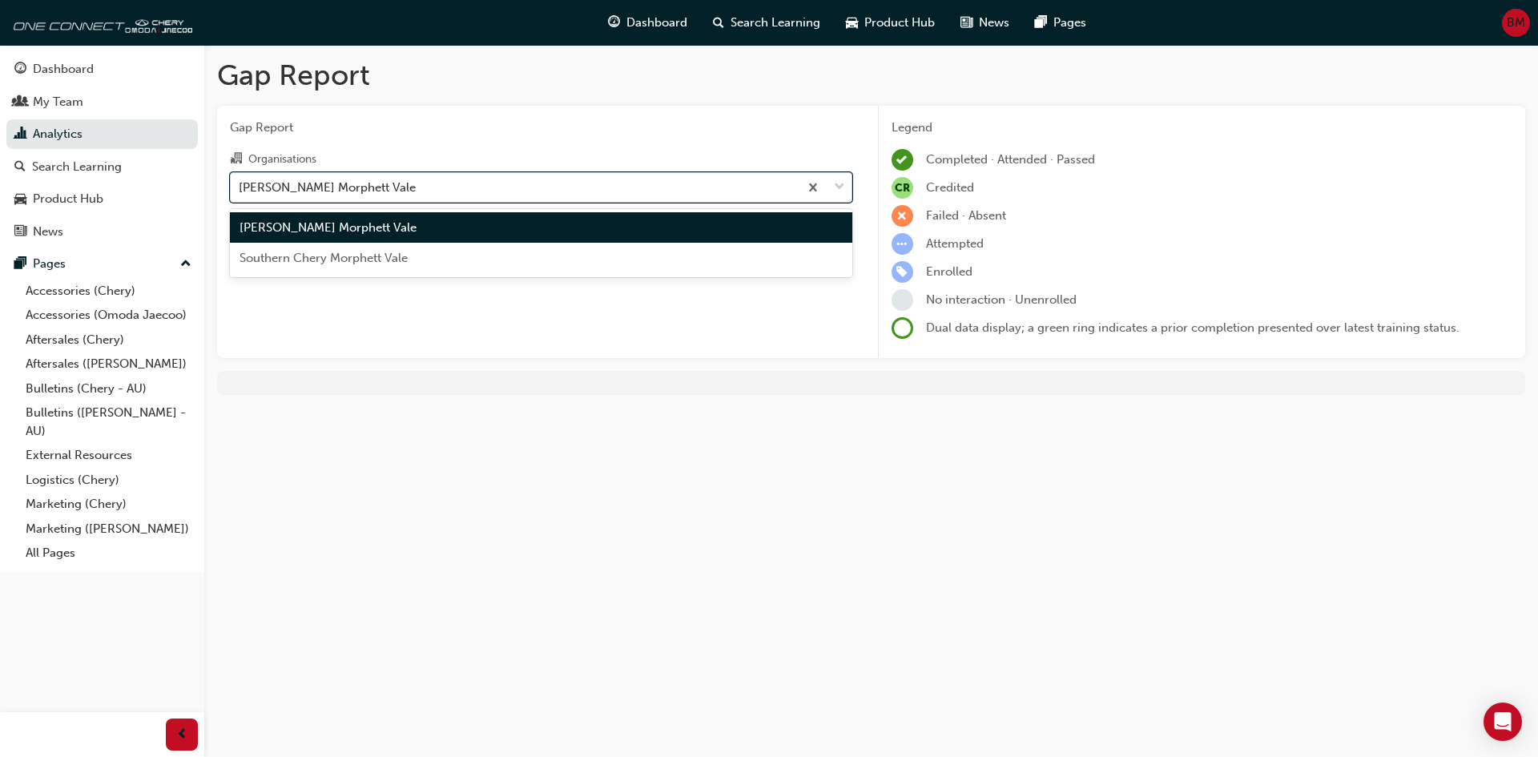 This screenshot has height=757, width=1538. What do you see at coordinates (994, 22) in the screenshot?
I see `span: News` at bounding box center [994, 22].